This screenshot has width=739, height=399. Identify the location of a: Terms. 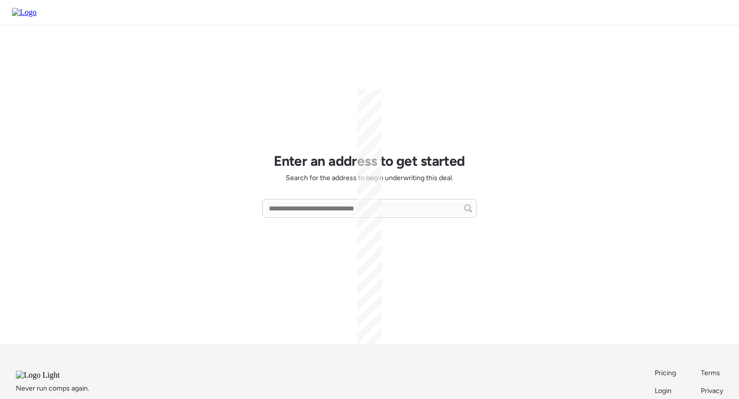
(712, 373).